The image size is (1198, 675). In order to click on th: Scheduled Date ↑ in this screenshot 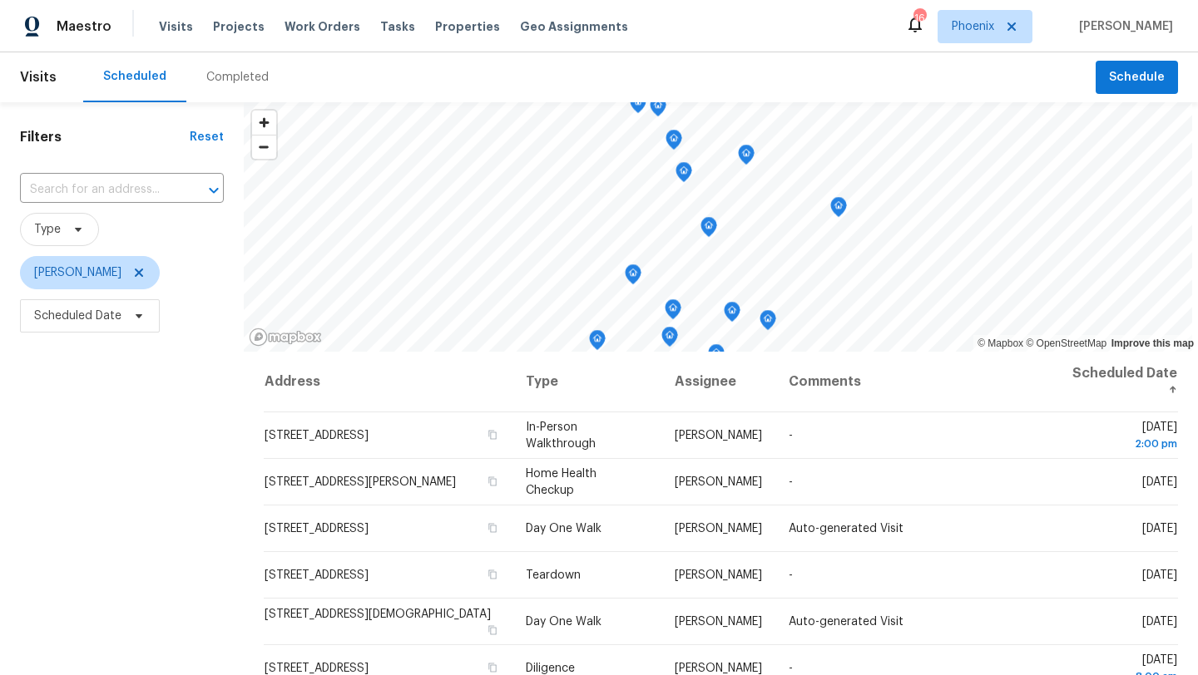, I will do `click(1114, 382)`.